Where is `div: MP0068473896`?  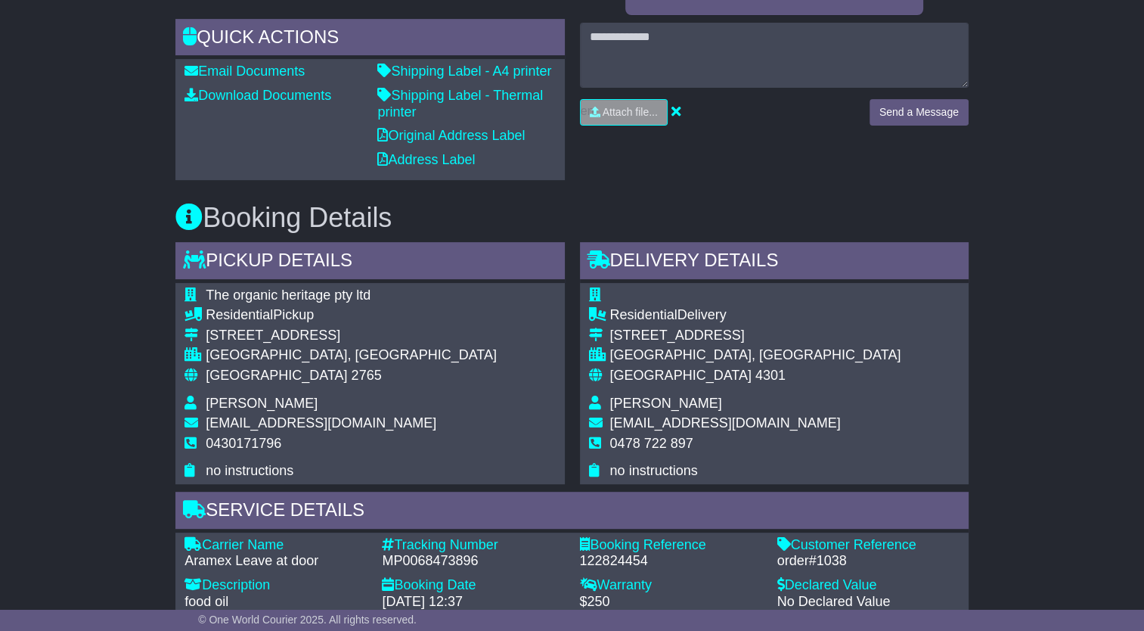
div: MP0068473896 is located at coordinates (473, 561).